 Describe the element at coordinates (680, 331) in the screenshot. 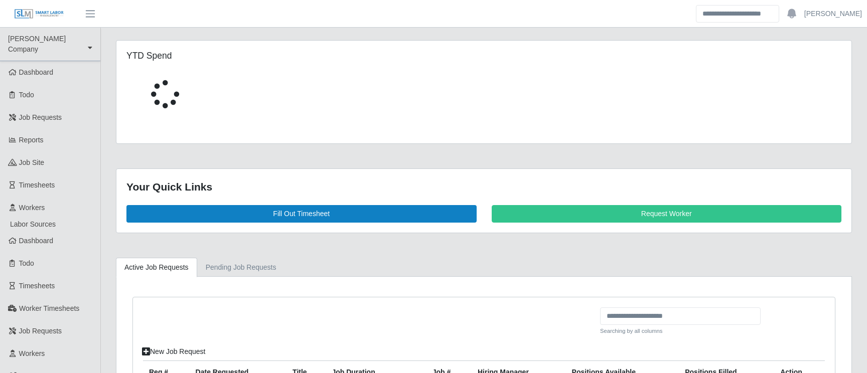

I see `small: Searching by all columns` at that location.